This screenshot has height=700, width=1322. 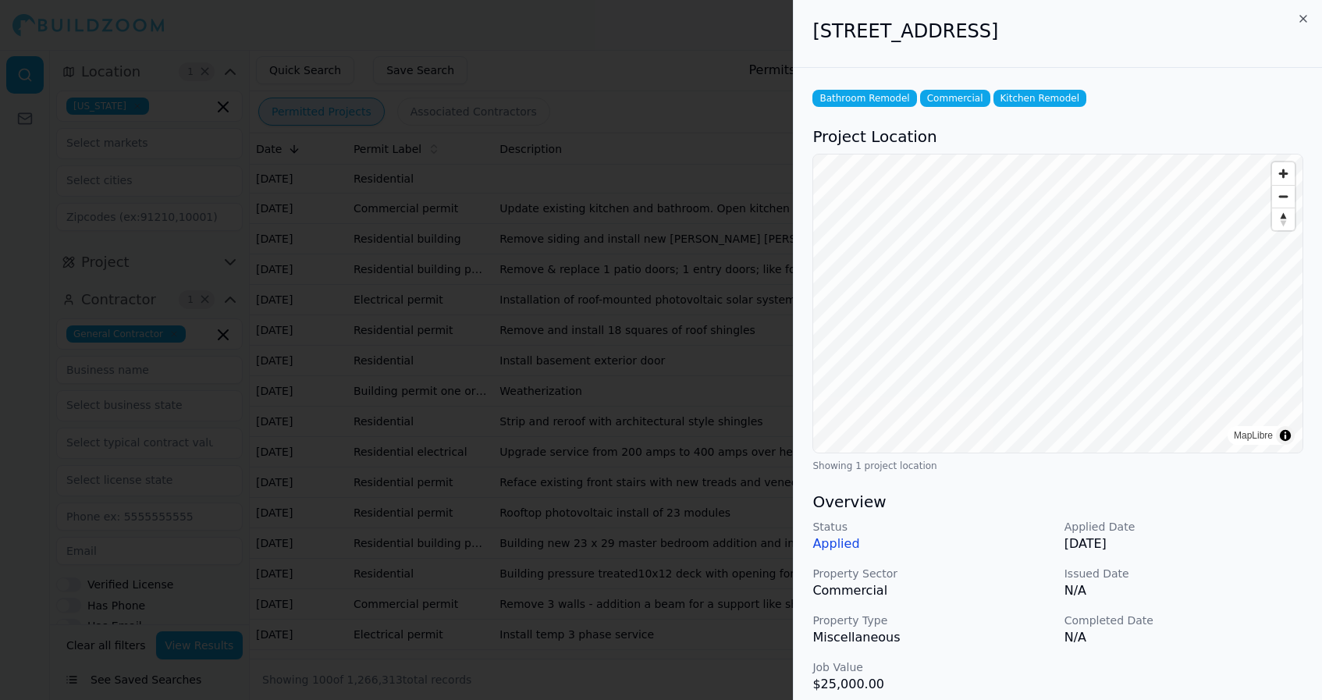 What do you see at coordinates (1184, 621) in the screenshot?
I see `p: Completed Date` at bounding box center [1184, 621].